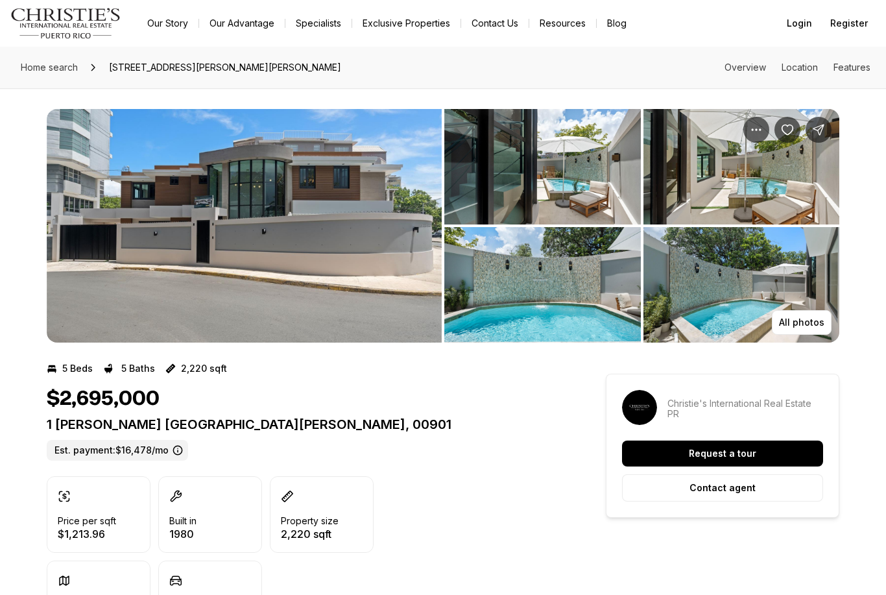  Describe the element at coordinates (745, 408) in the screenshot. I see `p: Christie's International Real Estate PR` at that location.